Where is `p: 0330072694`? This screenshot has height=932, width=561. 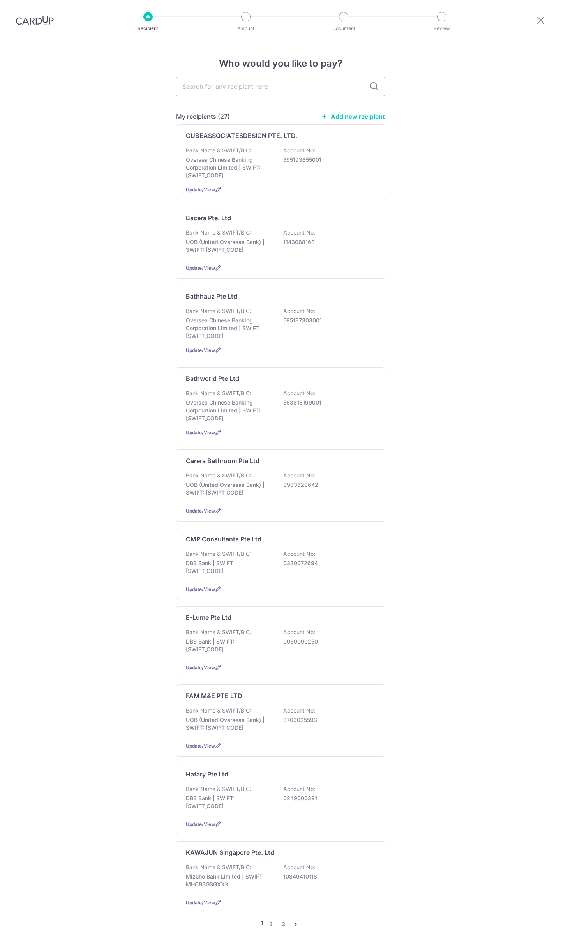
p: 0330072694 is located at coordinates (327, 563).